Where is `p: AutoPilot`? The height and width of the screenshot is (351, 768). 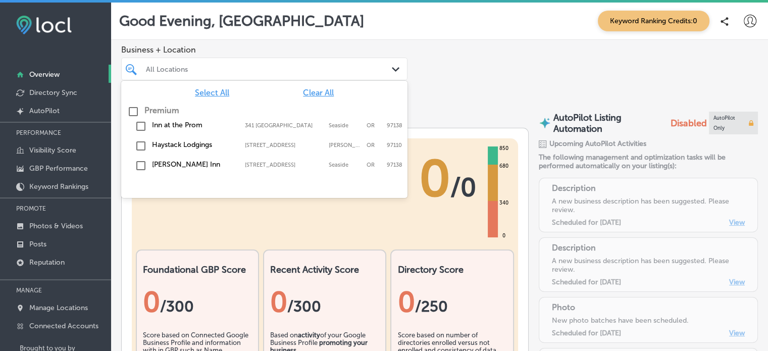 p: AutoPilot is located at coordinates (44, 111).